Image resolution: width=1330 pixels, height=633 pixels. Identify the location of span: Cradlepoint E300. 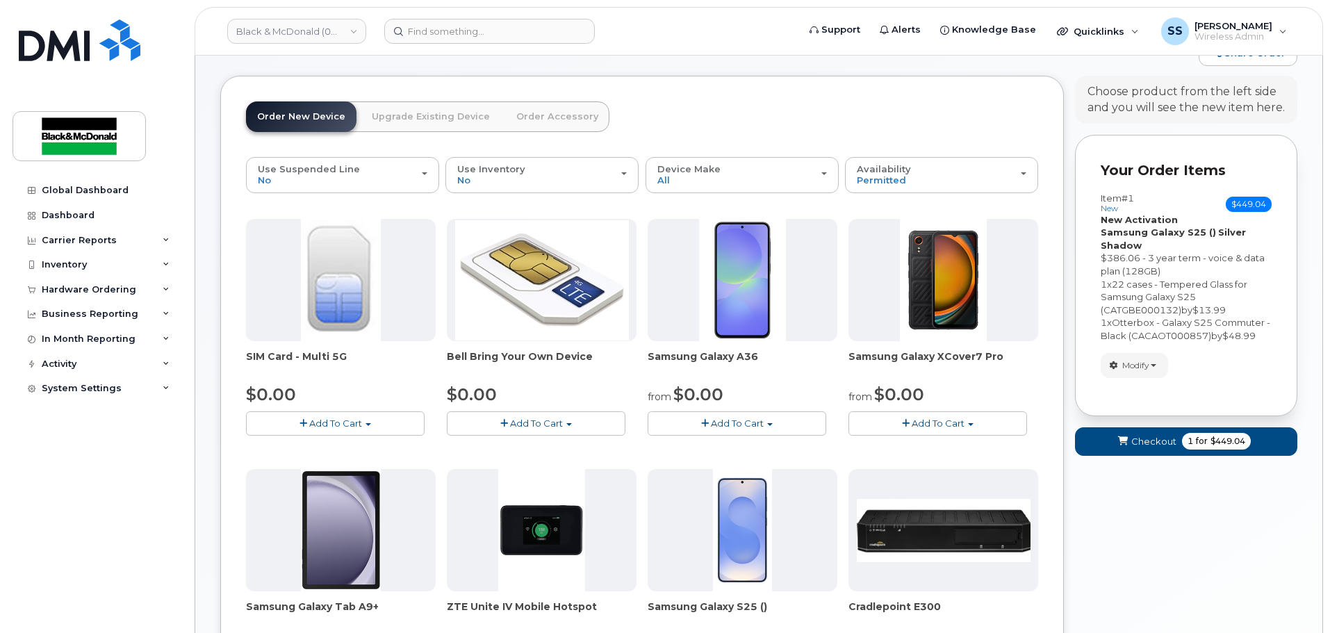
(943, 614).